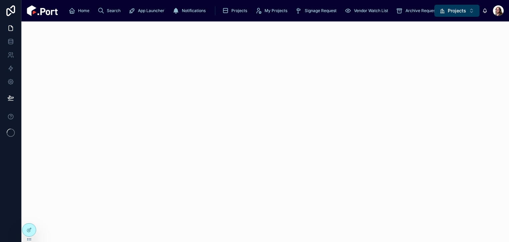 The width and height of the screenshot is (509, 242). Describe the element at coordinates (422, 11) in the screenshot. I see `span: Archive Requests` at that location.